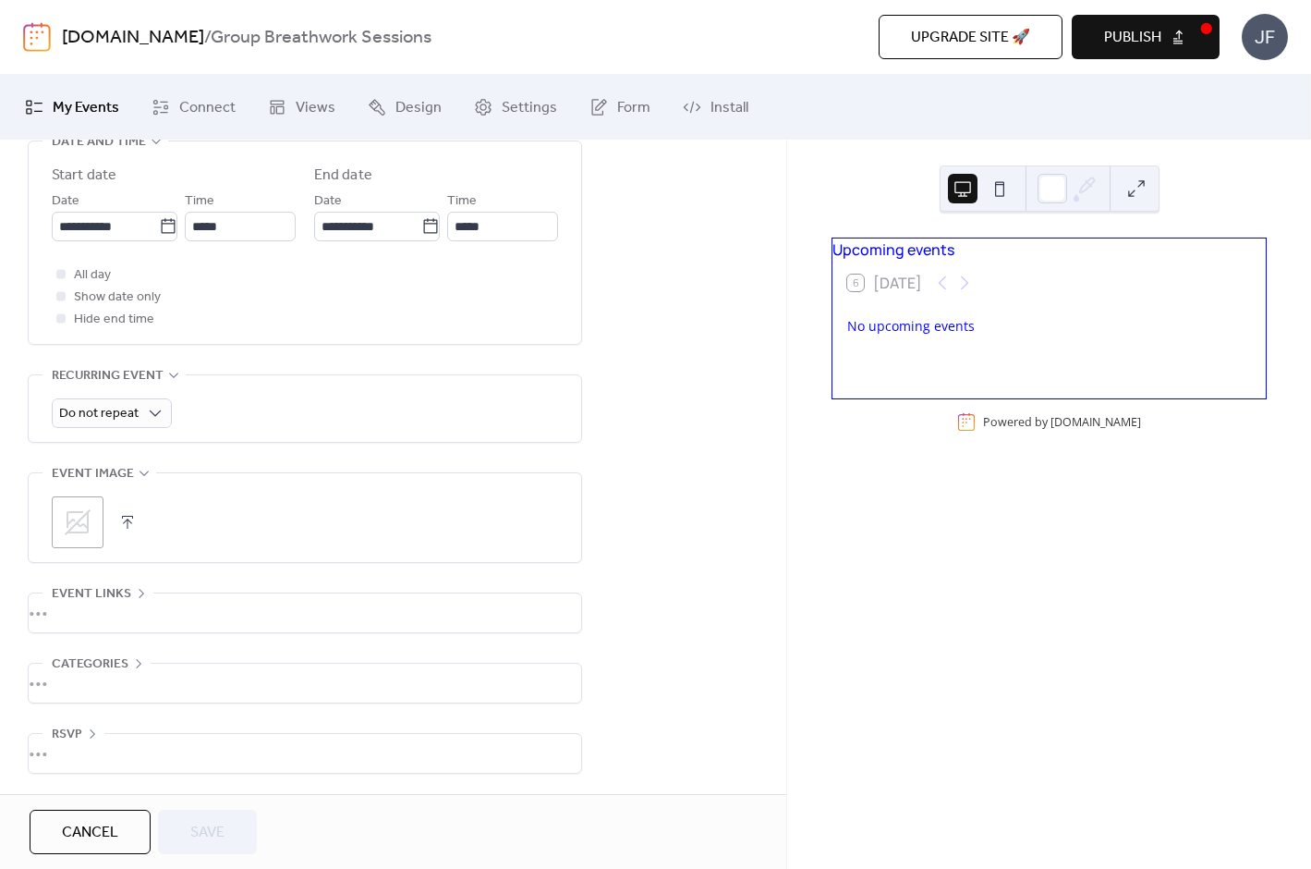 The width and height of the screenshot is (1311, 869). What do you see at coordinates (405, 107) in the screenshot?
I see `a: Design` at bounding box center [405, 107].